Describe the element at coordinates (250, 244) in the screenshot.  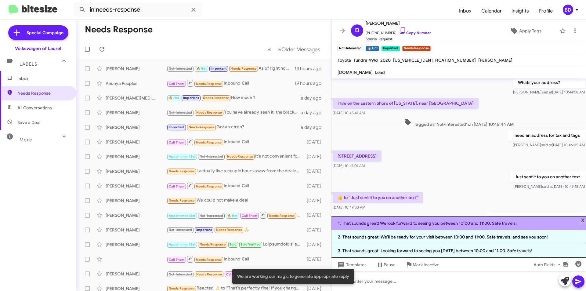
I see `span: Sold Verified` at that location.